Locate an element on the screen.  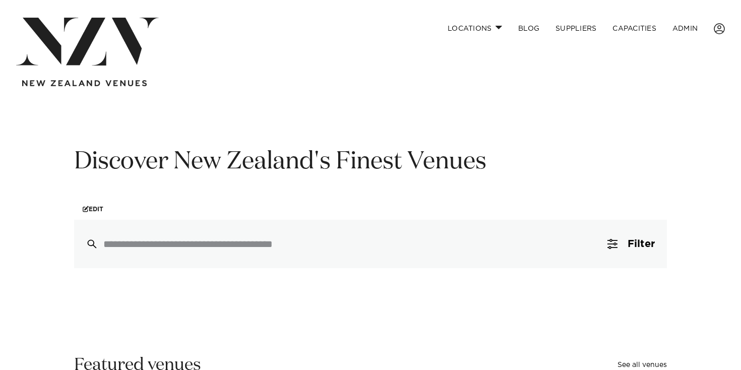
a: BLOG is located at coordinates (529, 28).